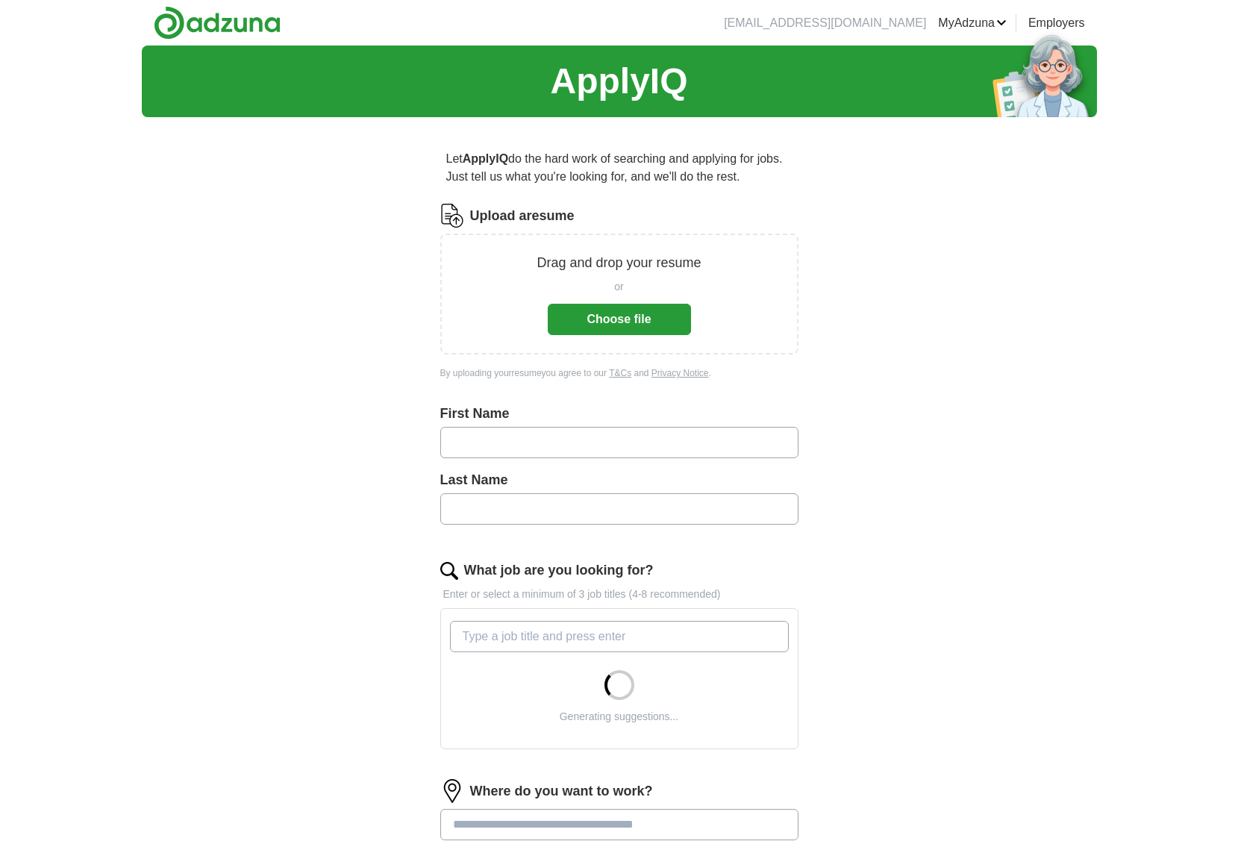 This screenshot has height=847, width=1238. I want to click on img: search.png, so click(449, 571).